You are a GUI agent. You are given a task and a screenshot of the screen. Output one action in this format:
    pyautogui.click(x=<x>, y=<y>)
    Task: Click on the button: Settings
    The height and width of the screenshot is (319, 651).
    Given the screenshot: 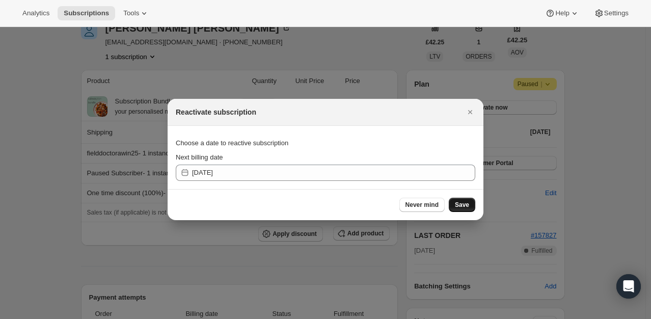 What is the action you would take?
    pyautogui.click(x=611, y=13)
    